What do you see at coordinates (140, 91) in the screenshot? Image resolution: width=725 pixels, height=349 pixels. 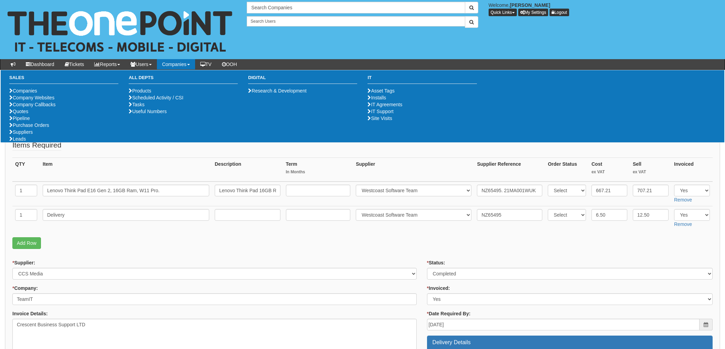 I see `a: Products` at bounding box center [140, 91].